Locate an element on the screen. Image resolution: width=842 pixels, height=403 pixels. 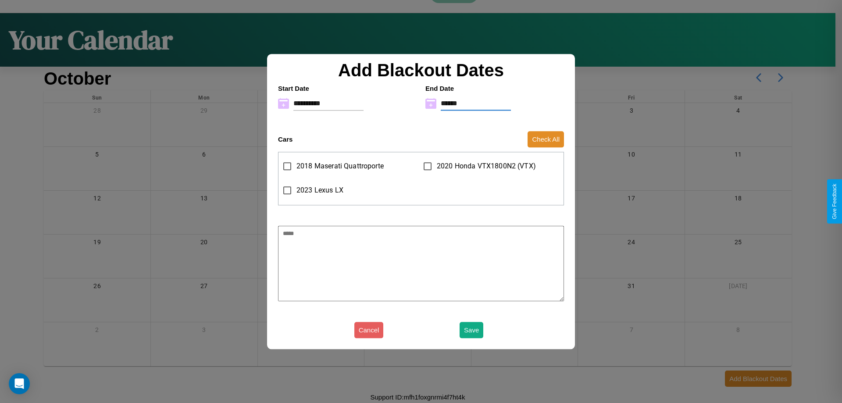
span: 2020 Honda VTX1800N2 (VTX) is located at coordinates (487, 166).